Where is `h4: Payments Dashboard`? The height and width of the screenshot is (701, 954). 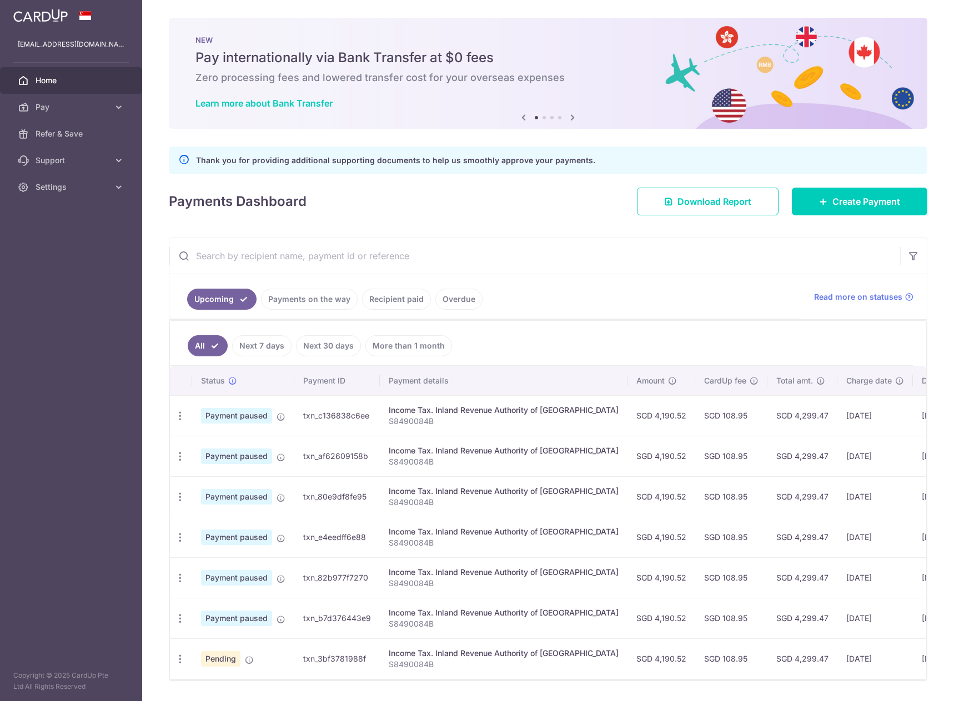 h4: Payments Dashboard is located at coordinates (238, 202).